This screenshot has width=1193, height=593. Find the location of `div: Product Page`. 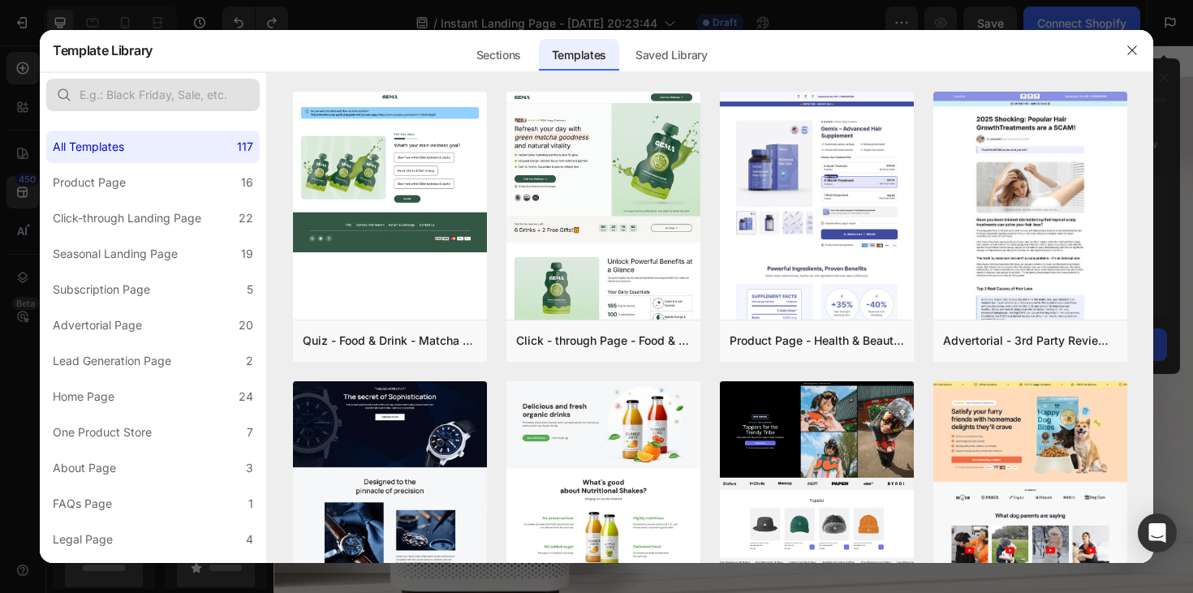

div: Product Page is located at coordinates (89, 183).